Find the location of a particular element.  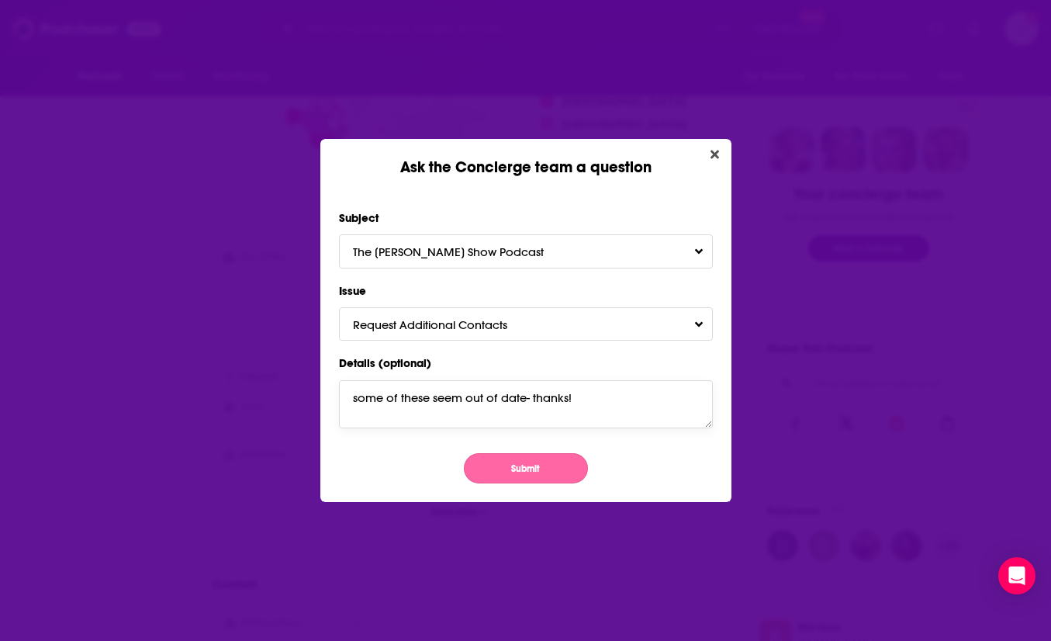

label: Subject is located at coordinates (526, 218).